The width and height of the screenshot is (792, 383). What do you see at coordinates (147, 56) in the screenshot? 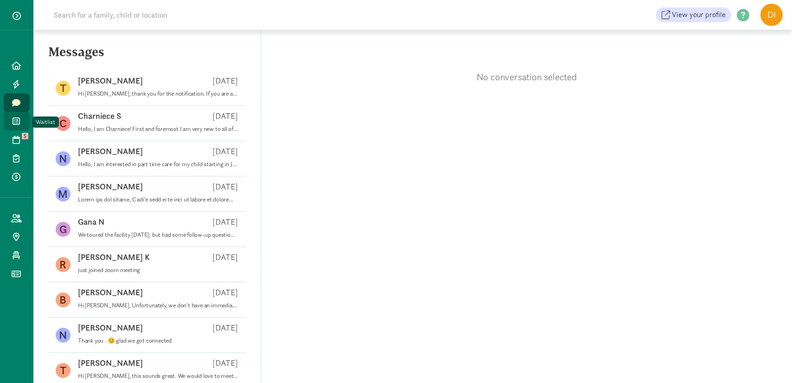
I see `h5: Messages` at bounding box center [147, 56].